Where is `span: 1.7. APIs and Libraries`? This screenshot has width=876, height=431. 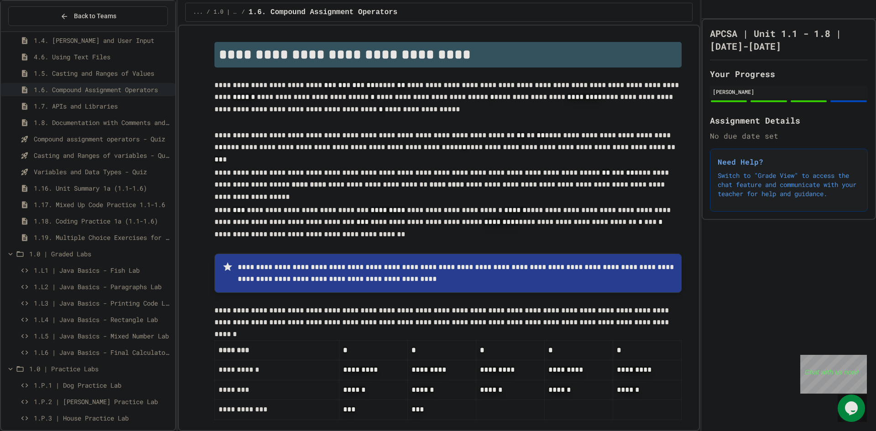 span: 1.7. APIs and Libraries is located at coordinates (103, 106).